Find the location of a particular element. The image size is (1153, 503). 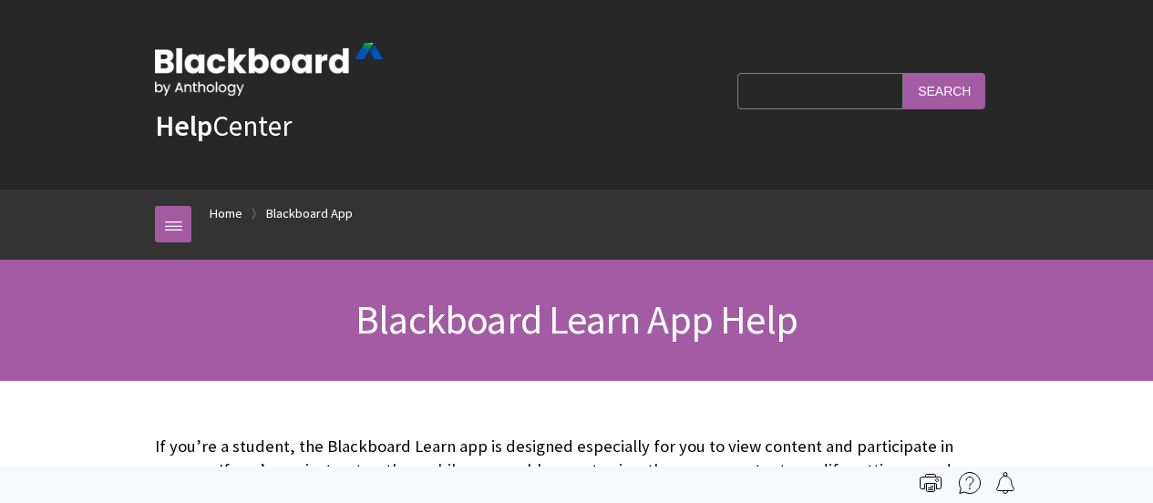

a: Home is located at coordinates (226, 213).